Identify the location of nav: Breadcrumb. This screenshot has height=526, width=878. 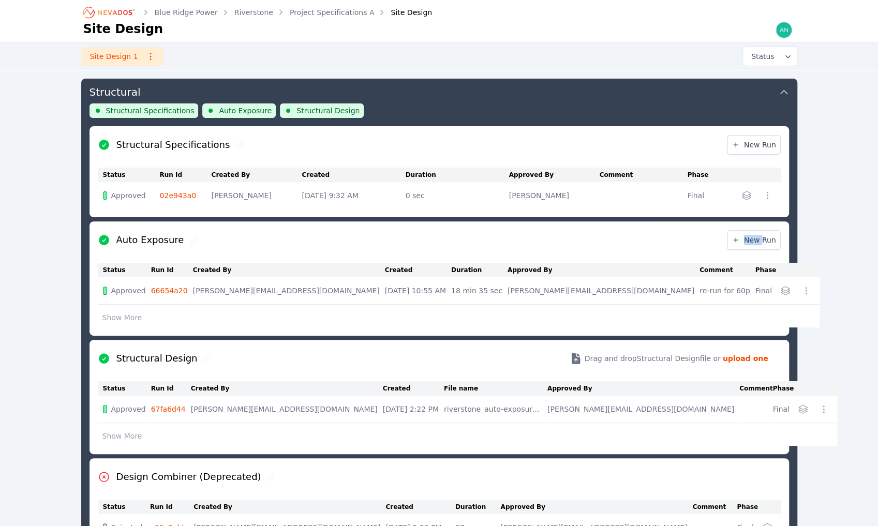
(258, 12).